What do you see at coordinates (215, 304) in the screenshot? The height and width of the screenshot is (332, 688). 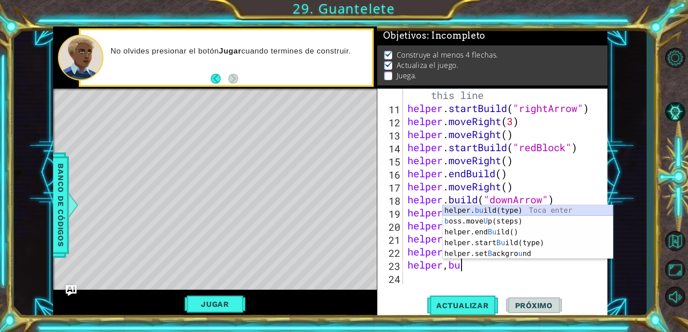 I see `button: Jugar` at bounding box center [215, 304].